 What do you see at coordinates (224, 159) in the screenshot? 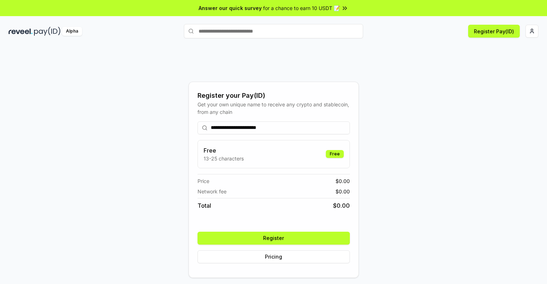
I see `p: 13-25 characters` at bounding box center [224, 159].